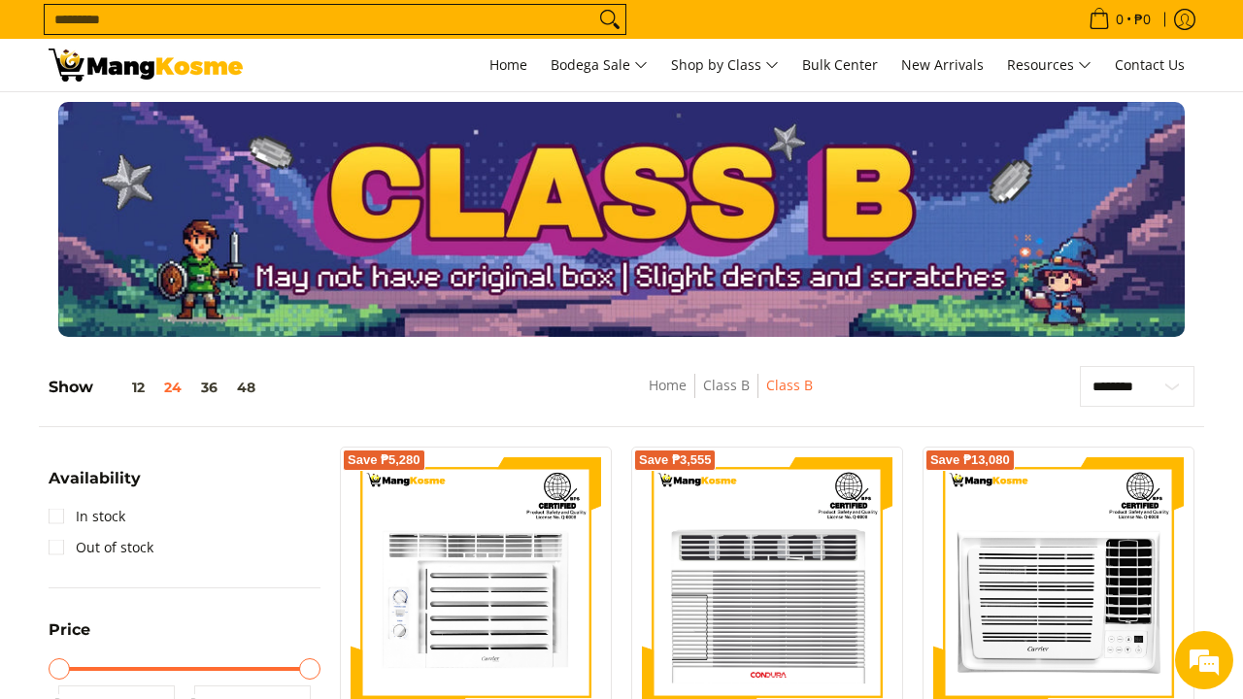  What do you see at coordinates (730, 395) in the screenshot?
I see `nav: Breadcrumbs` at bounding box center [730, 395].